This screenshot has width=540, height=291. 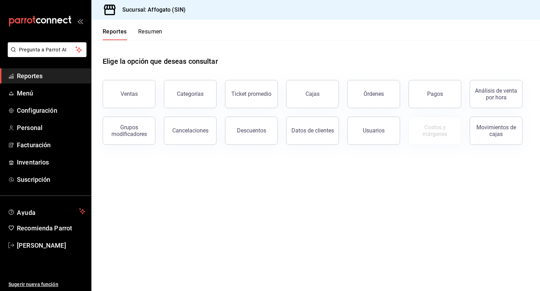 What do you see at coordinates (129, 94) in the screenshot?
I see `button: Ventas` at bounding box center [129, 94].